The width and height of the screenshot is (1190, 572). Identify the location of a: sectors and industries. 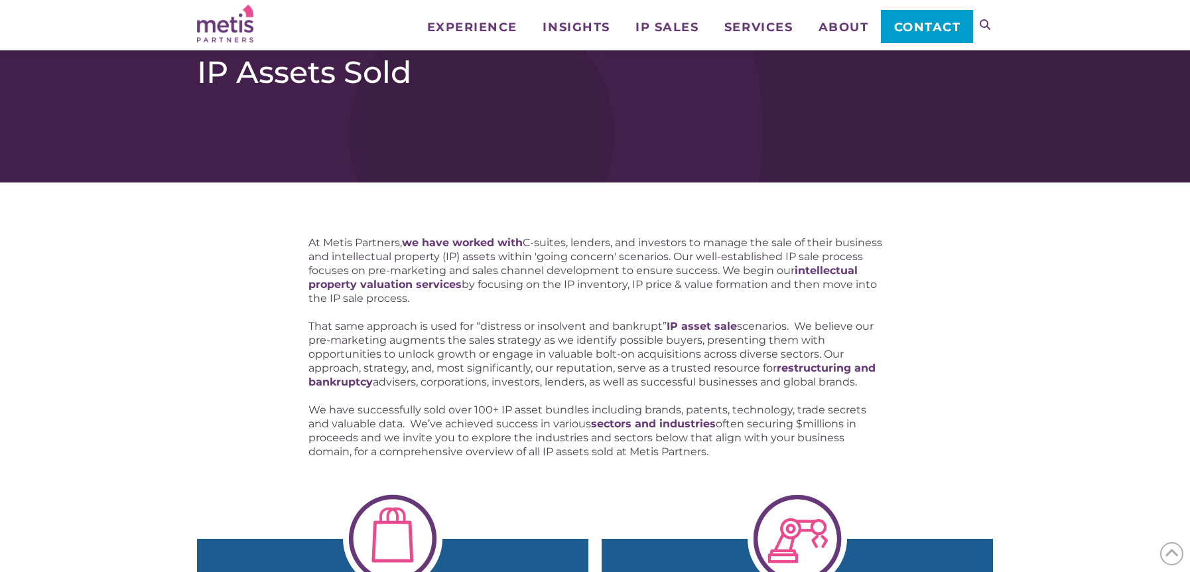
(653, 423).